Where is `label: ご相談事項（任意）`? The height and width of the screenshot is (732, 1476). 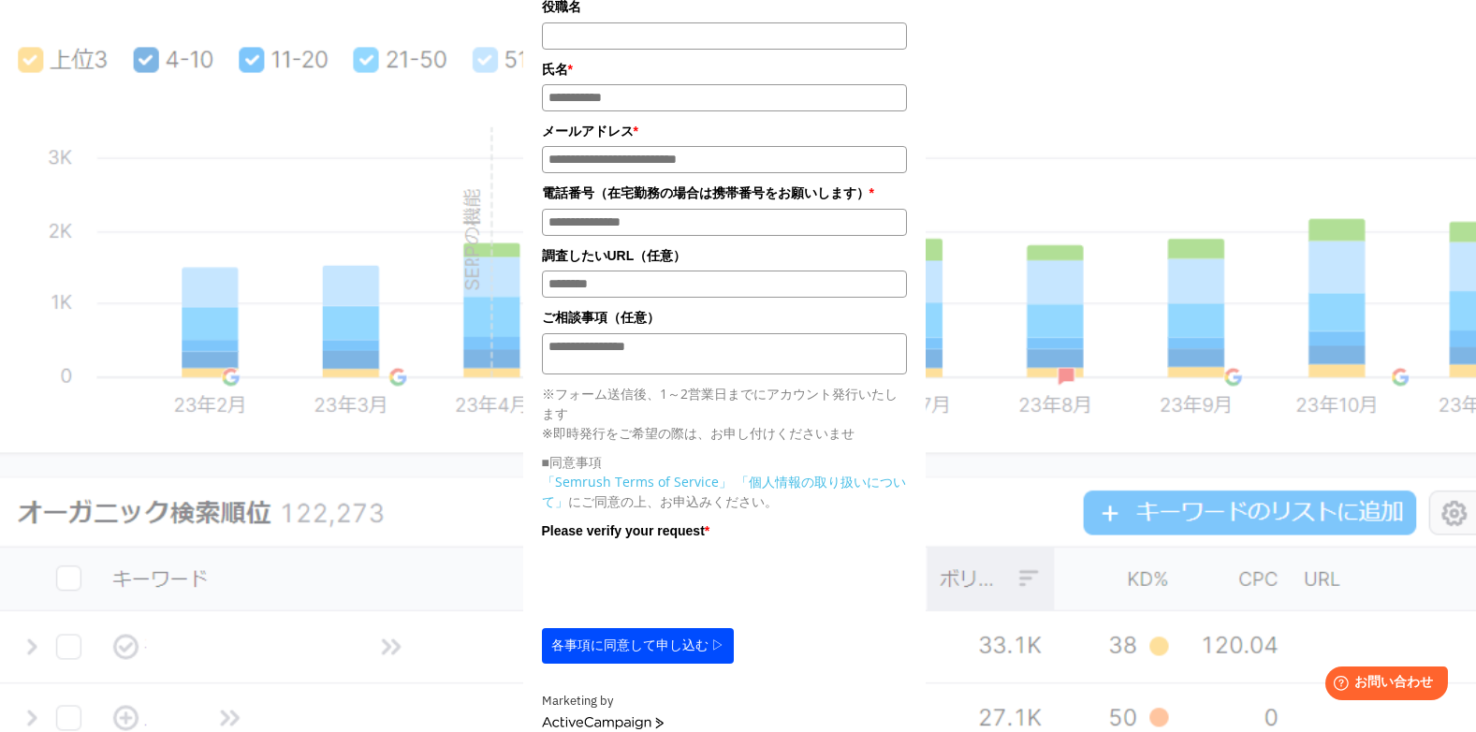 label: ご相談事項（任意） is located at coordinates (725, 317).